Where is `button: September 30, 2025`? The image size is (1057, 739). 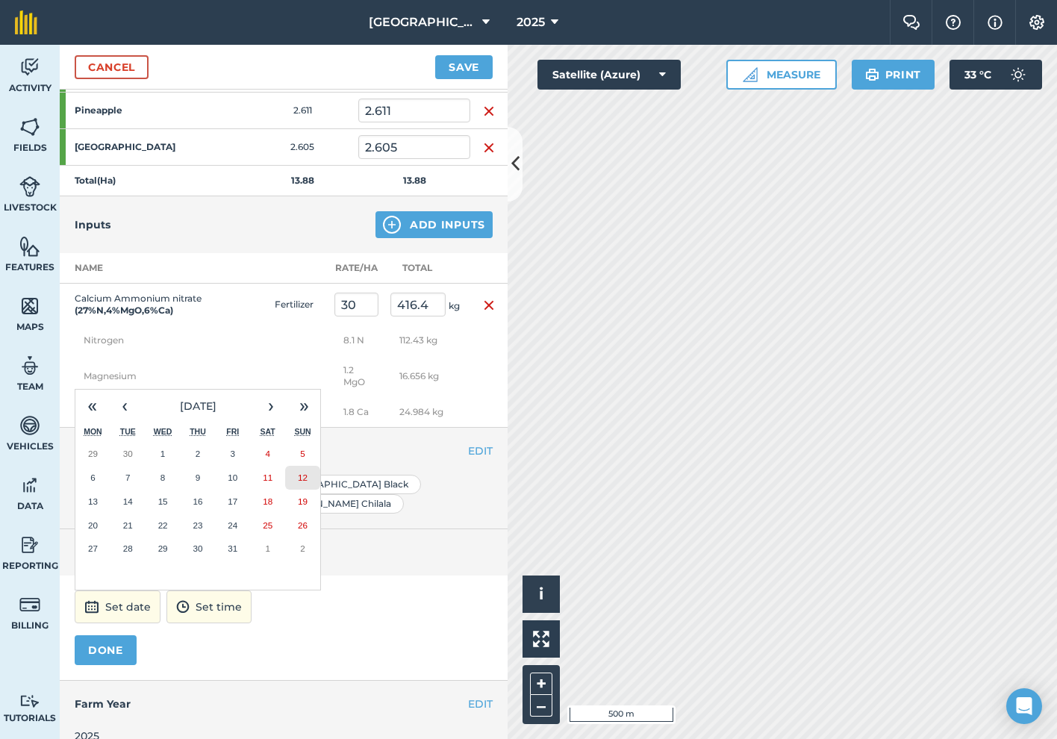 button: September 30, 2025 is located at coordinates (128, 454).